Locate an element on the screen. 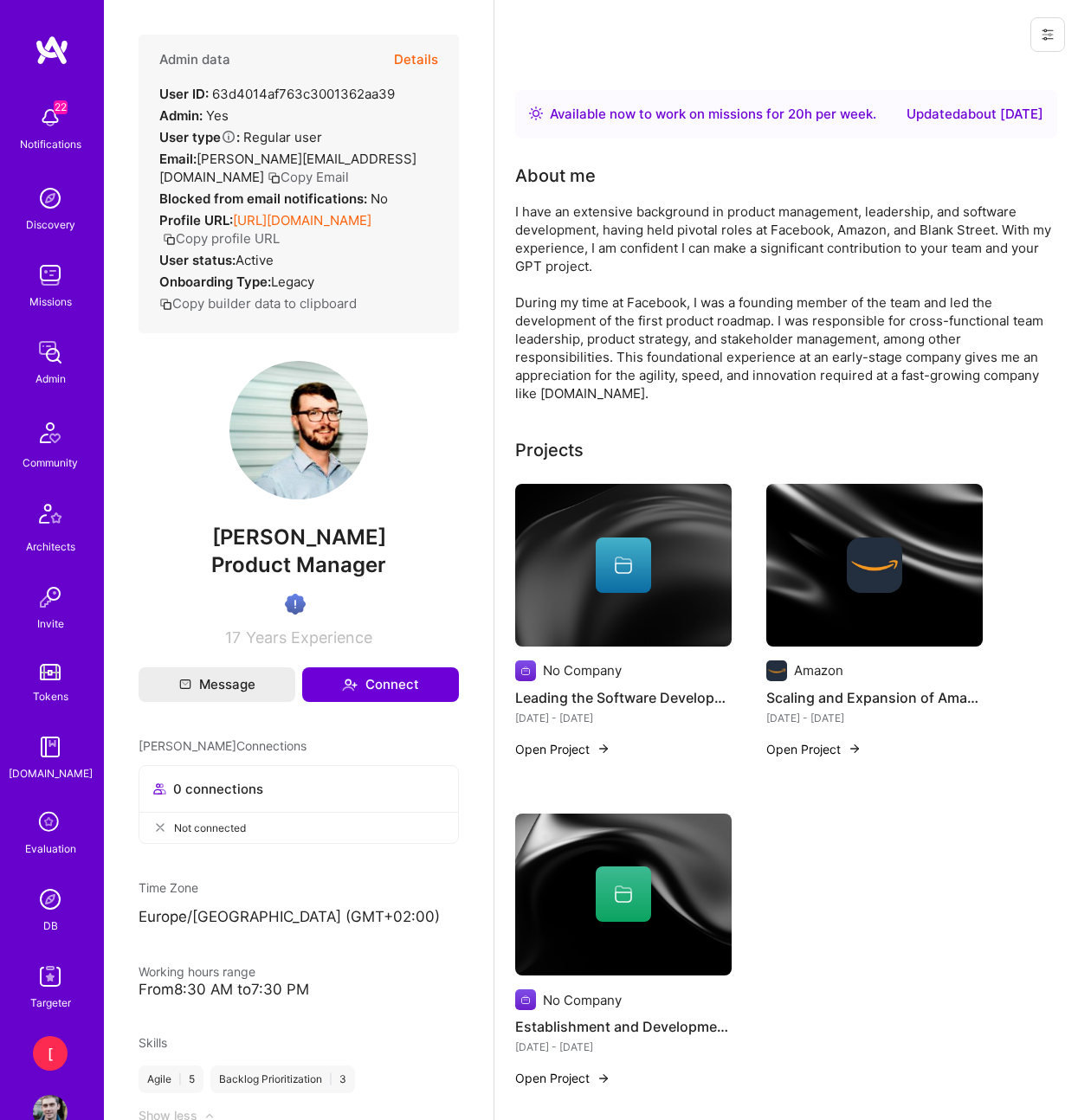 The width and height of the screenshot is (1078, 1120). img: High Potential User is located at coordinates (295, 604).